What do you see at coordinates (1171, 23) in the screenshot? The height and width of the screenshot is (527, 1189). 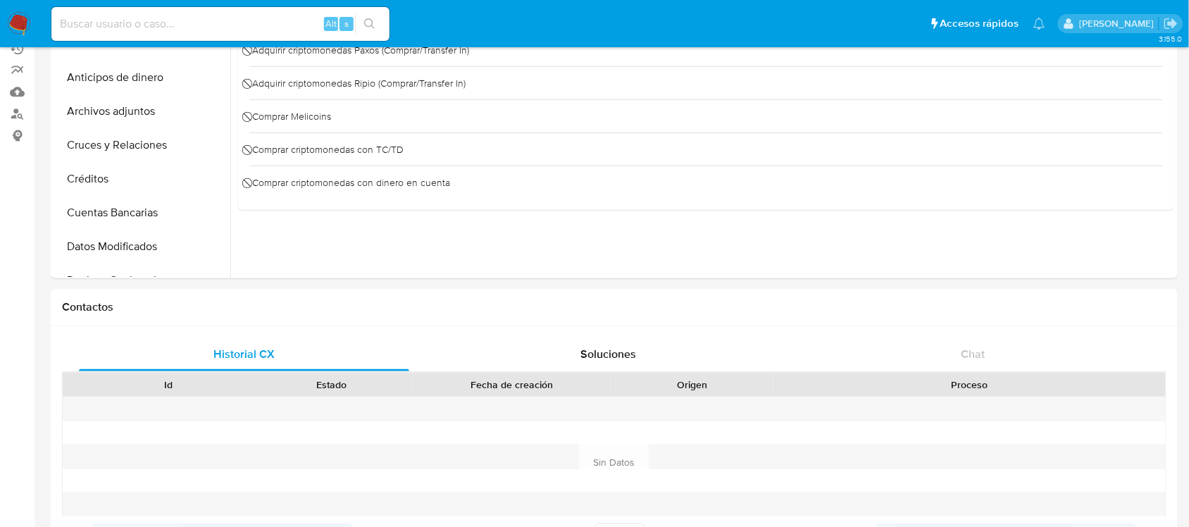 I see `a: Salir` at bounding box center [1171, 23].